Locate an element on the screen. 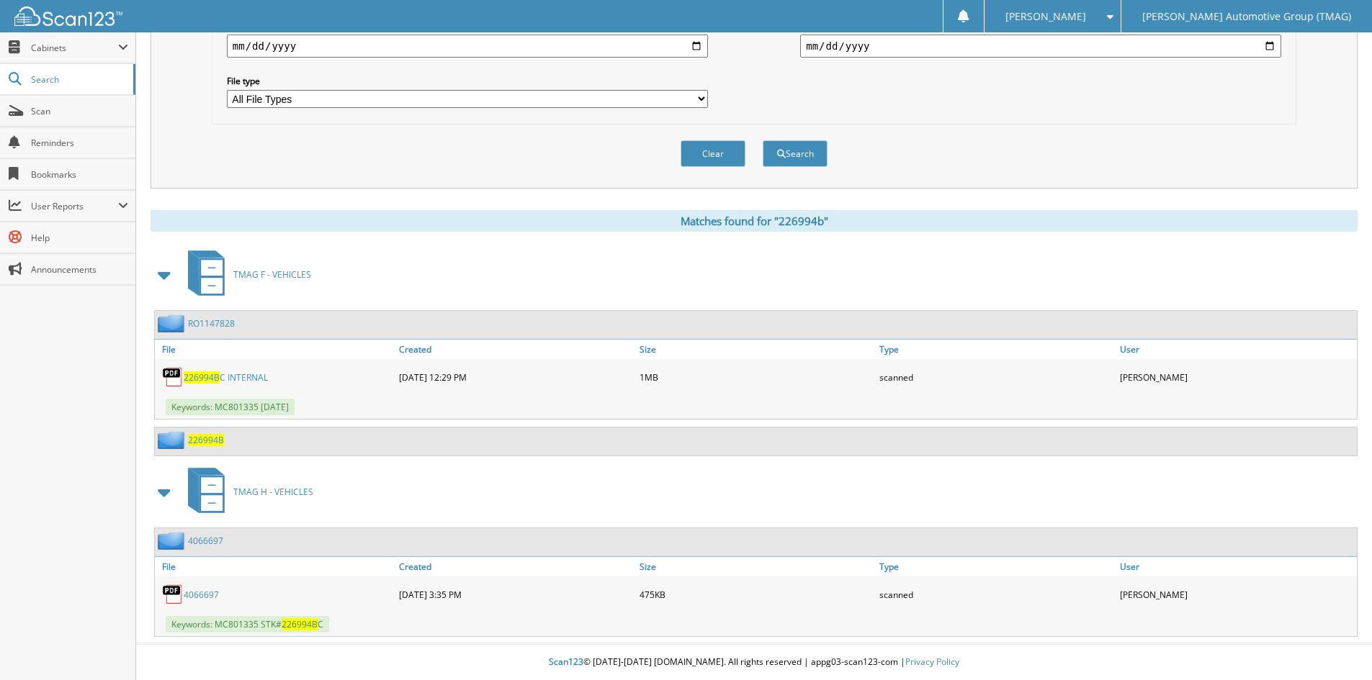 The image size is (1372, 680). span: Help is located at coordinates (79, 238).